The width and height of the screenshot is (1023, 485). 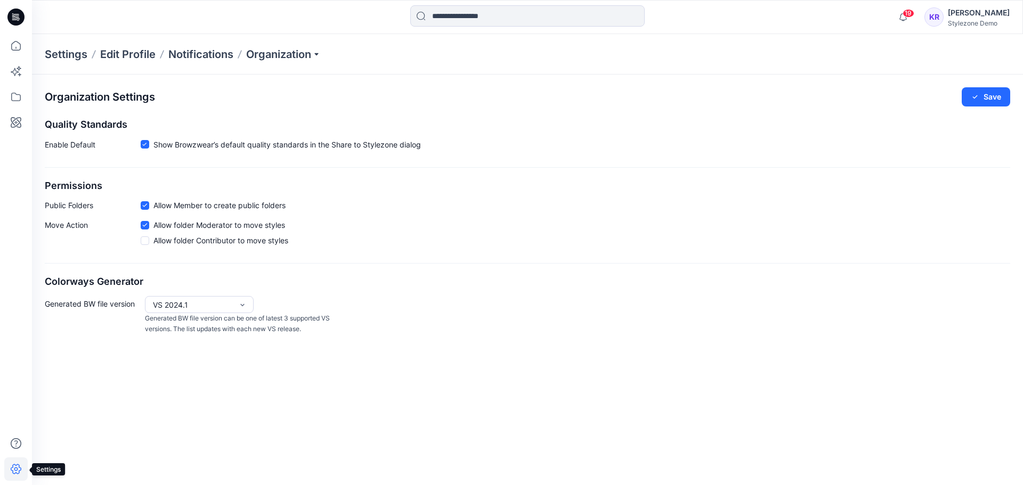 What do you see at coordinates (527, 186) in the screenshot?
I see `h2: Permissions` at bounding box center [527, 186].